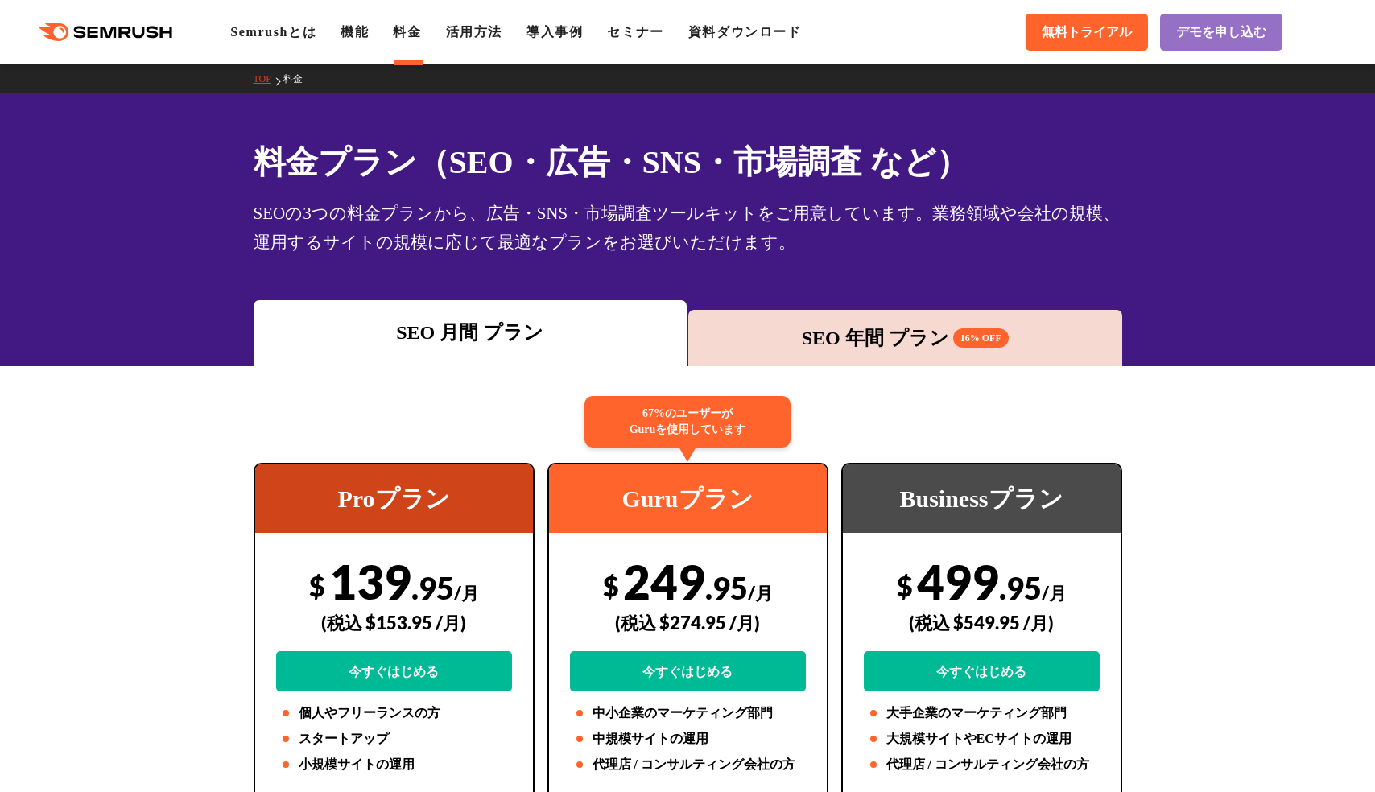  What do you see at coordinates (688, 622) in the screenshot?
I see `div: 249` at bounding box center [688, 622].